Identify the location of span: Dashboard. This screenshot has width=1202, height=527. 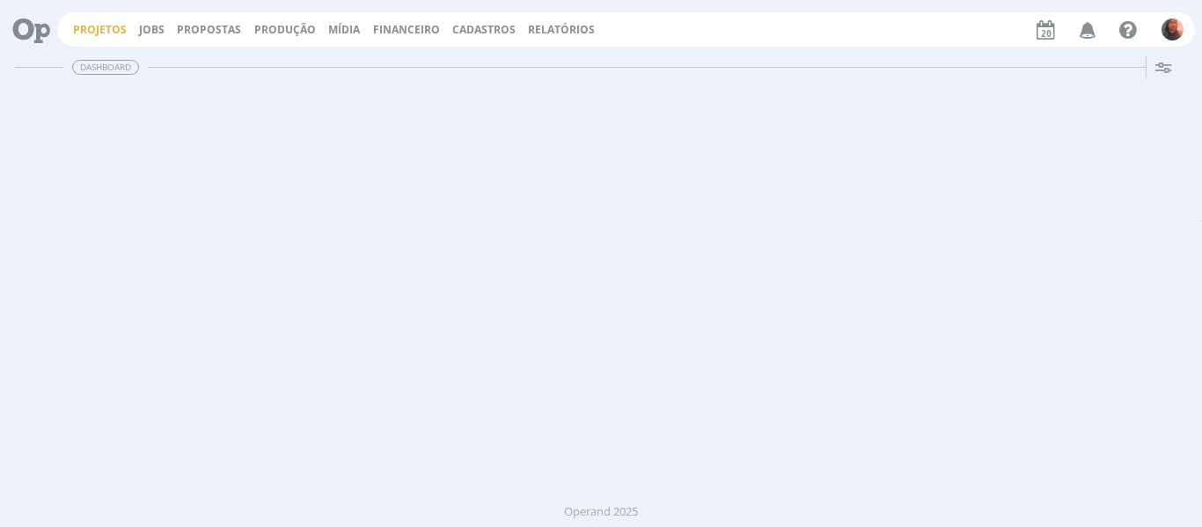
(106, 67).